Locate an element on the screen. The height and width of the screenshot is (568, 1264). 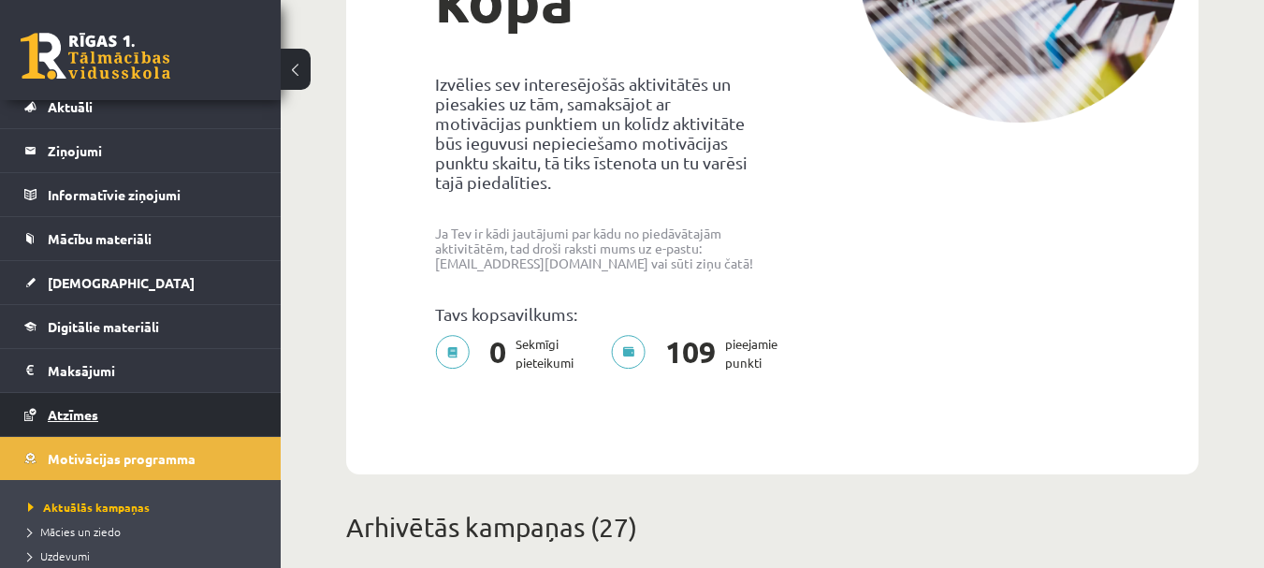
a: Aktuāli is located at coordinates (140, 107).